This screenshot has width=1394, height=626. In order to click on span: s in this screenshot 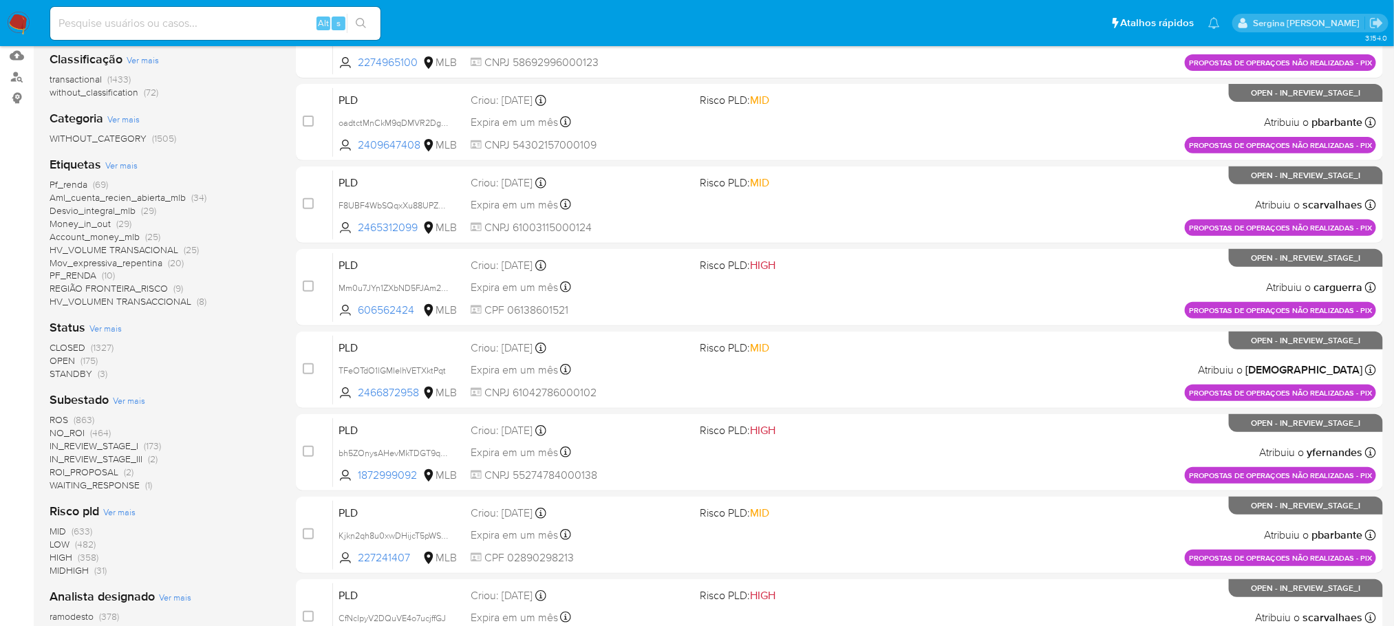, I will do `click(338, 23)`.